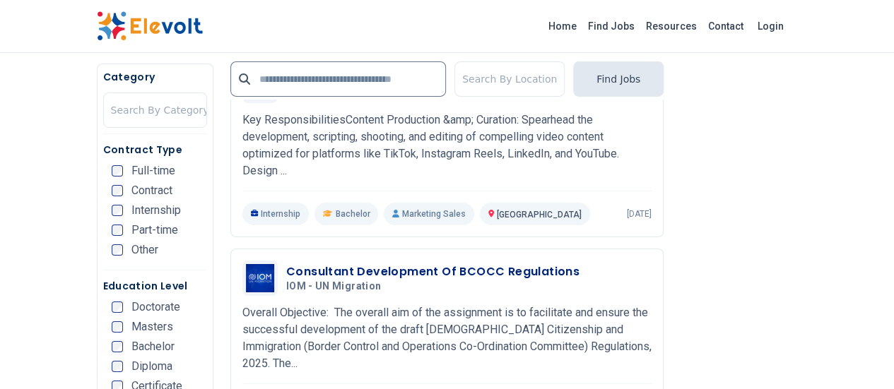  What do you see at coordinates (156, 210) in the screenshot?
I see `span: Internship` at bounding box center [156, 210].